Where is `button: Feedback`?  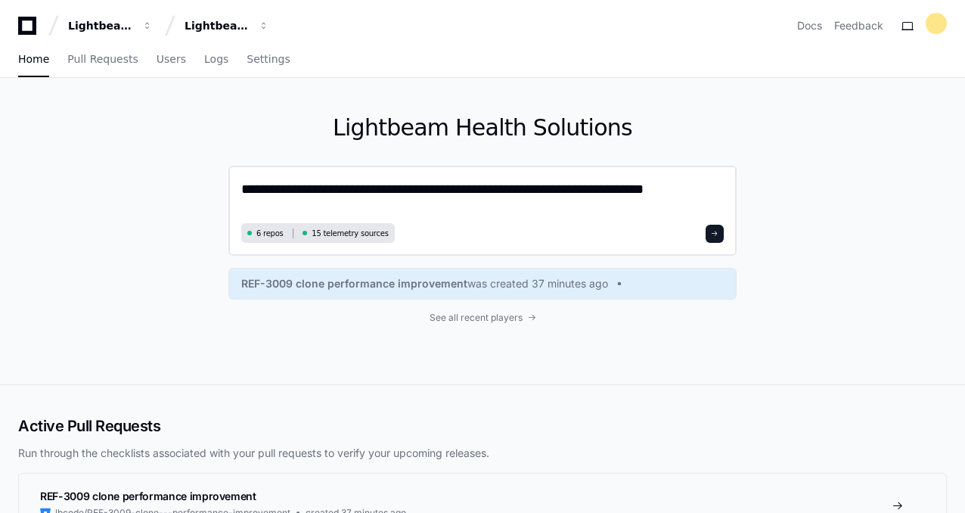 button: Feedback is located at coordinates (858, 26).